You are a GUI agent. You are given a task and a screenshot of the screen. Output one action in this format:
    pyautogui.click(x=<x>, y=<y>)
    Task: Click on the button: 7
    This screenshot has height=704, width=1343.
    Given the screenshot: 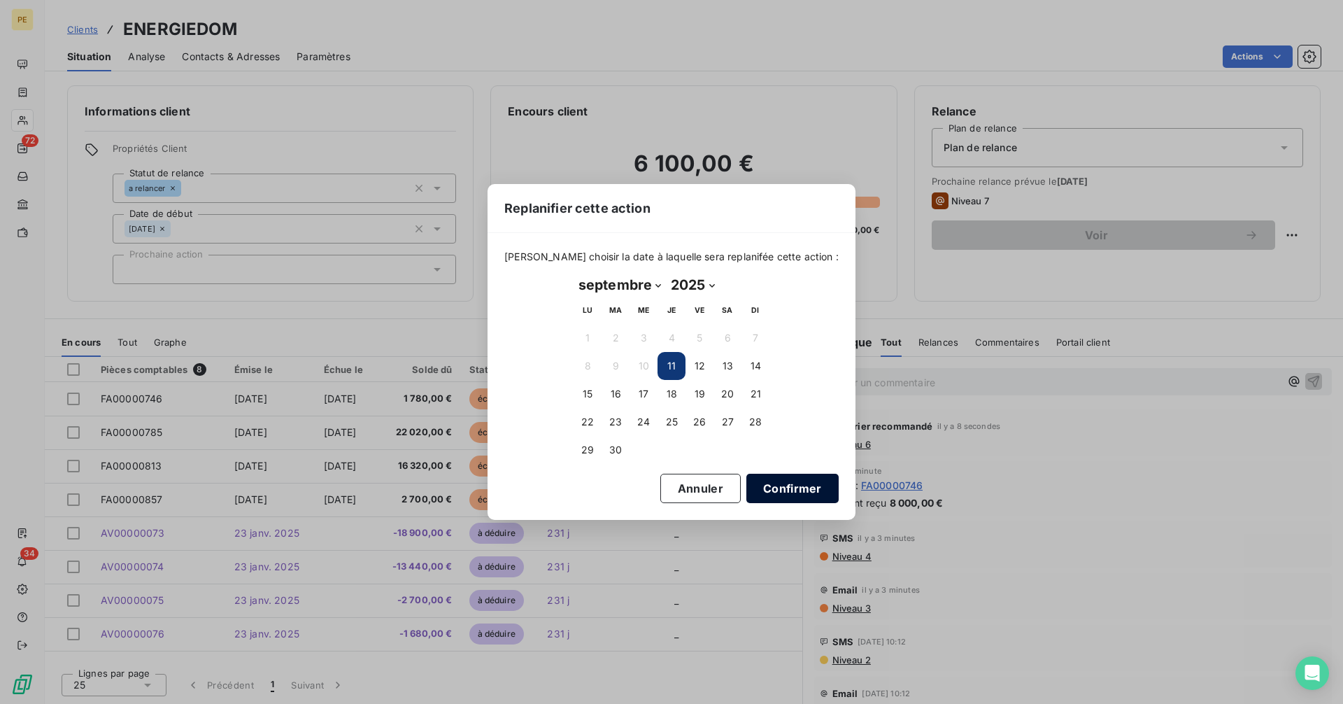 What is the action you would take?
    pyautogui.click(x=756, y=338)
    